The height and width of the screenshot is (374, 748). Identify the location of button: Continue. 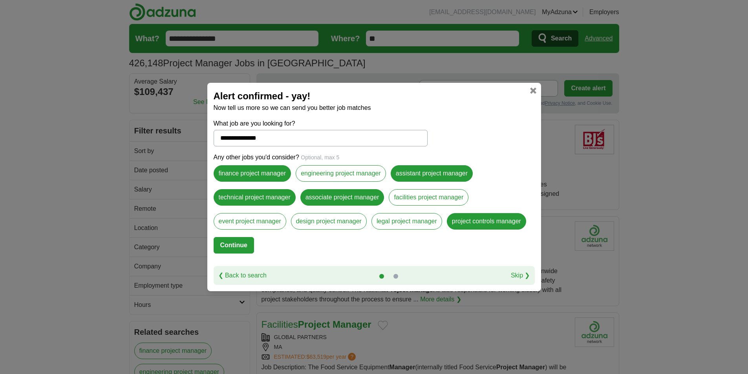
(234, 245).